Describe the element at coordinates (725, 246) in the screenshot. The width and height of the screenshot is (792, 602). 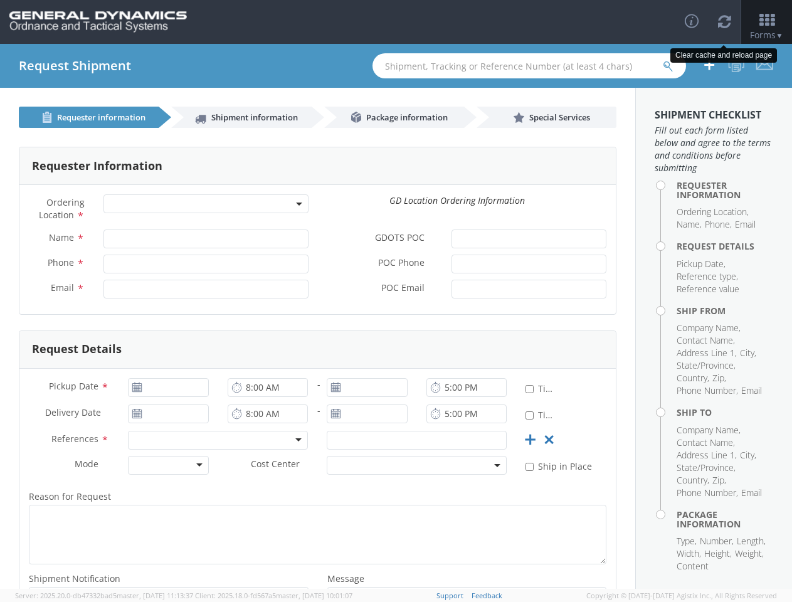
I see `h4: Request Details` at that location.